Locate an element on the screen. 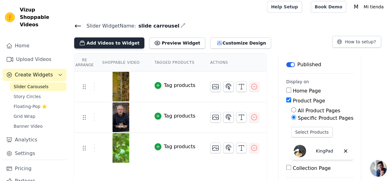  th: Actions is located at coordinates (235, 62).